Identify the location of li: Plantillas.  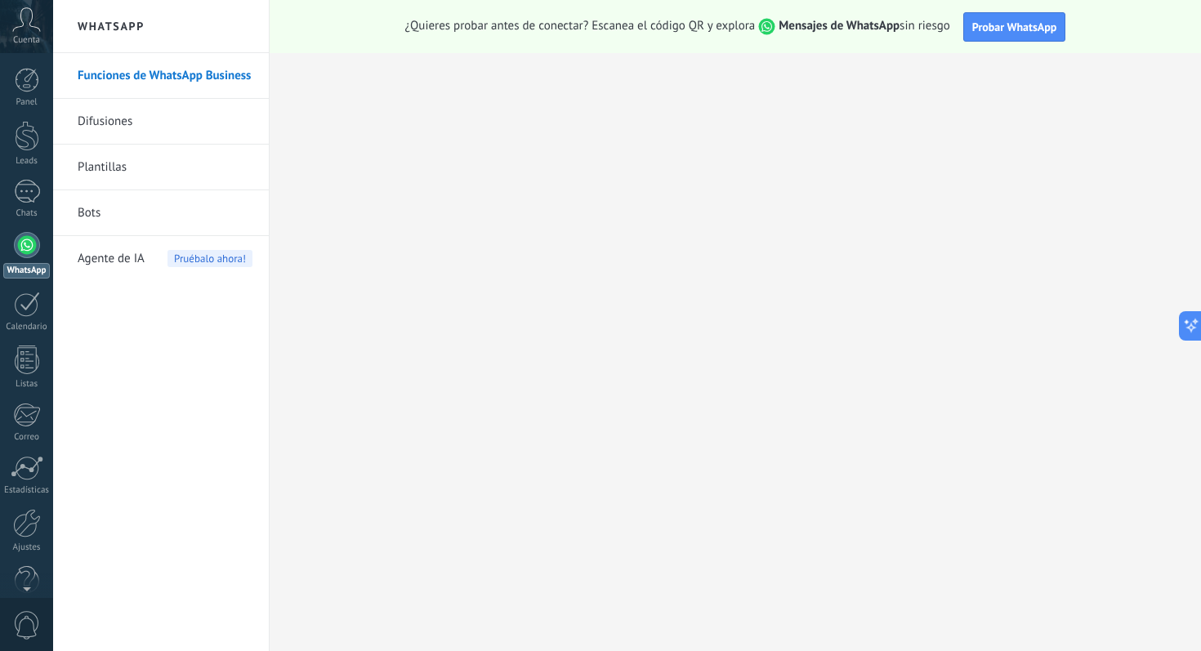
(161, 167).